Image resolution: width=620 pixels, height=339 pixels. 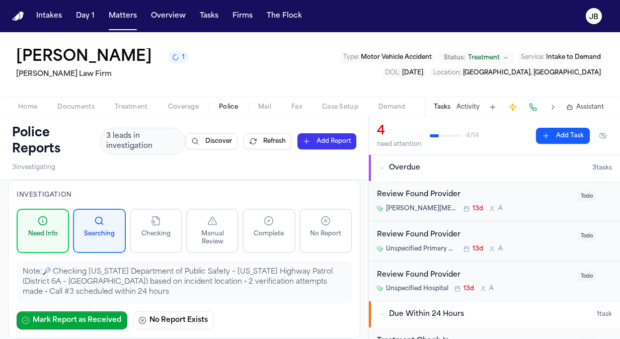 What do you see at coordinates (399, 131) in the screenshot?
I see `div: 4` at bounding box center [399, 131].